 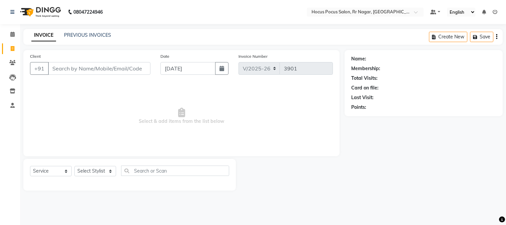 I want to click on input: Search by Name/Mobile/Email/Code, so click(x=99, y=68).